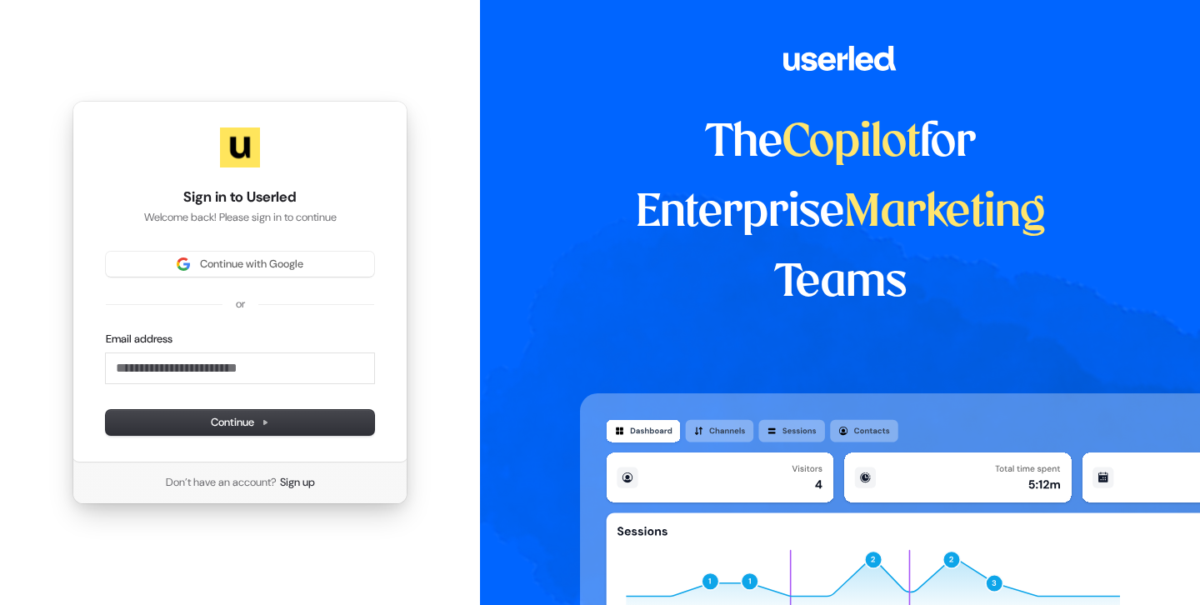 The width and height of the screenshot is (1200, 605). I want to click on span: Continue with Google, so click(252, 264).